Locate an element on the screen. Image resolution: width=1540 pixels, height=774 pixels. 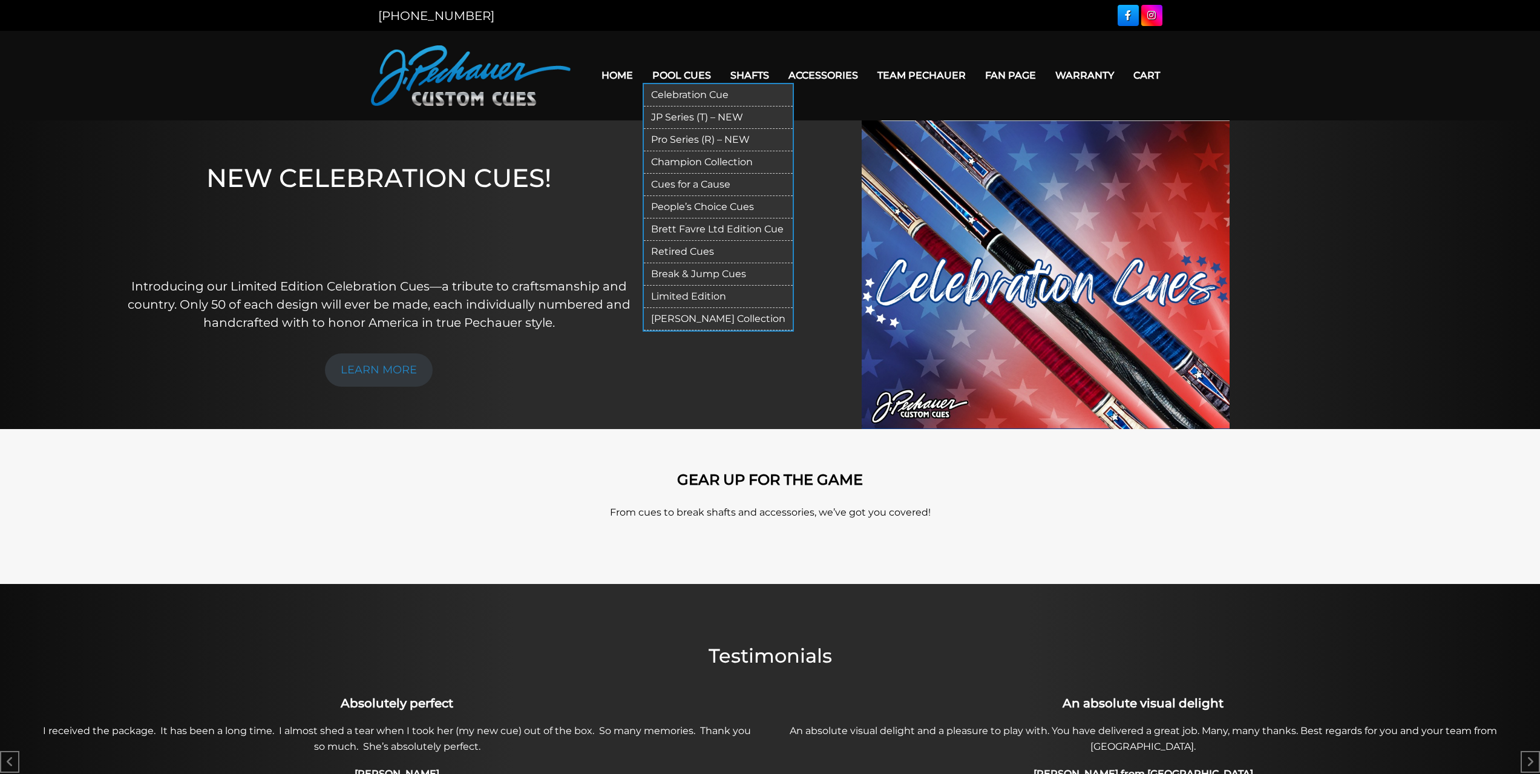
a: Warranty is located at coordinates (1085, 75).